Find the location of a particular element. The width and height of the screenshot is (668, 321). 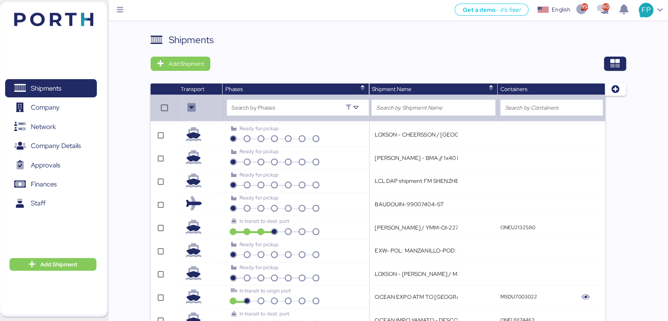

span: Finances is located at coordinates (44, 184).